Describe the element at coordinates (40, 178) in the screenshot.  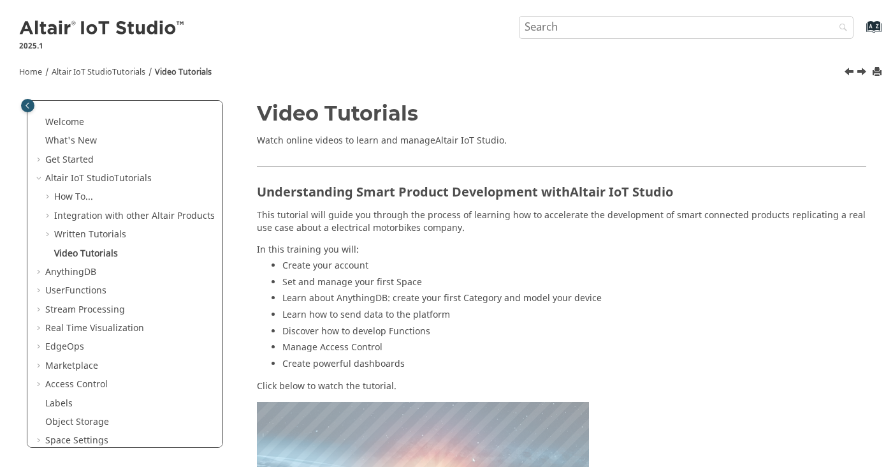
I see `span: Collapse Altair IoT StudioTutorials` at that location.